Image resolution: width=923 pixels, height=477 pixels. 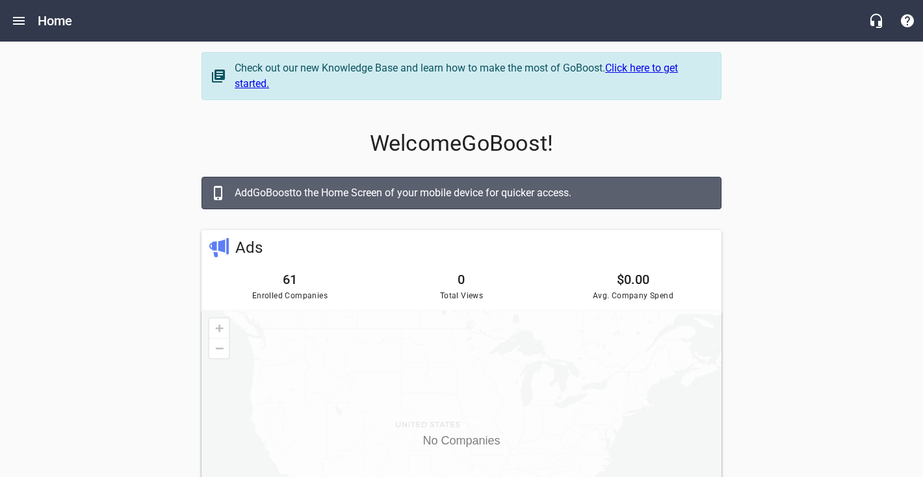 I want to click on button: Support Portal, so click(x=908, y=21).